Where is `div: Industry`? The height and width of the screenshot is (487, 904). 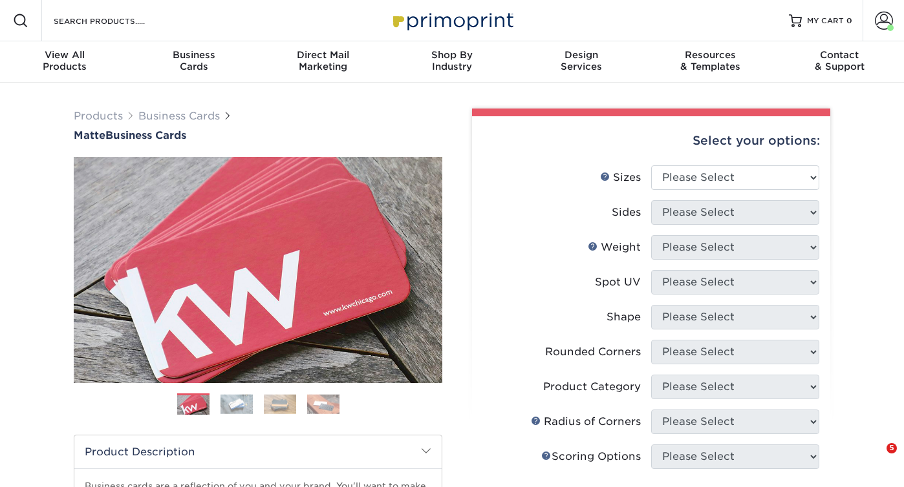 div: Industry is located at coordinates (452, 61).